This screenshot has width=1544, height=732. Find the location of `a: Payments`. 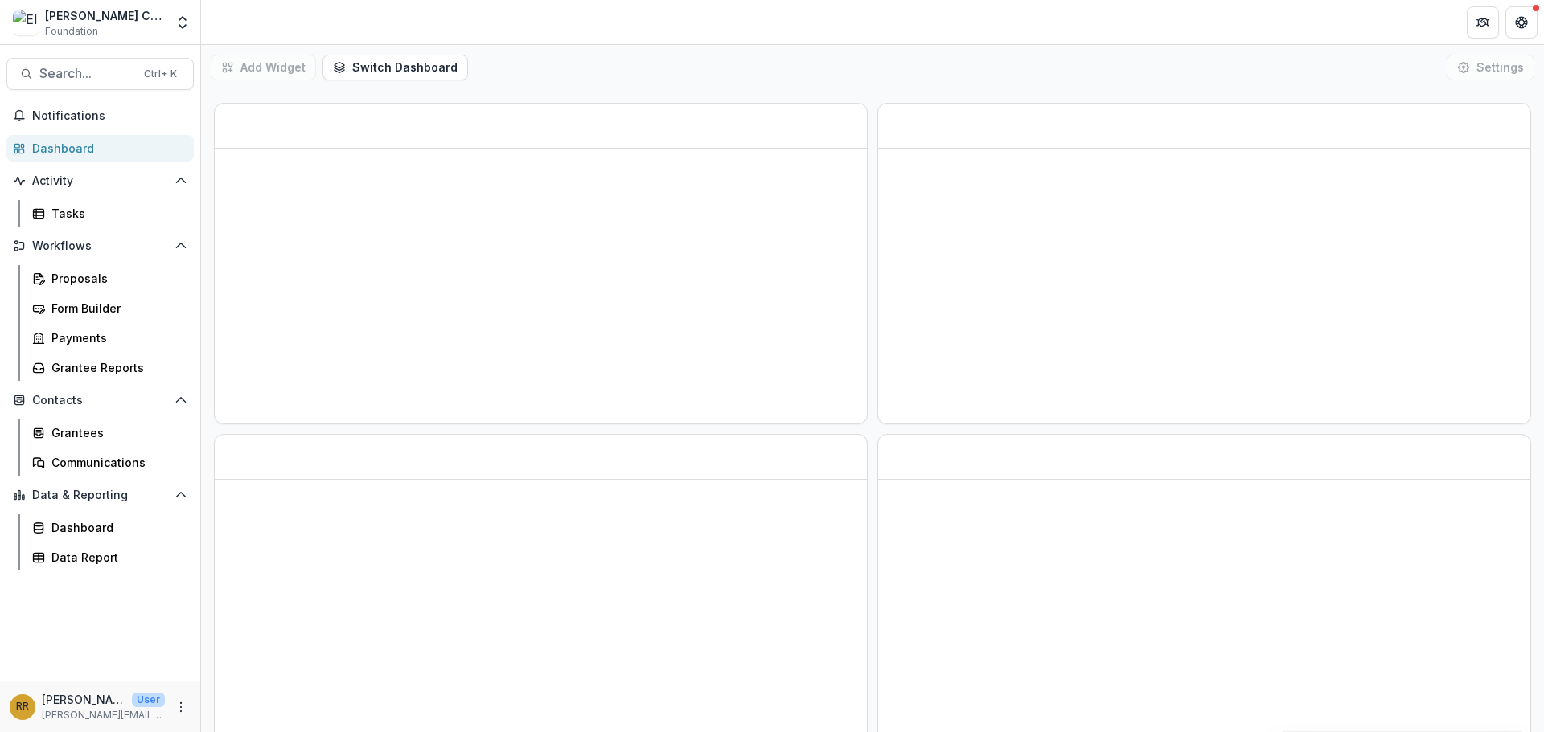

a: Payments is located at coordinates (109, 338).